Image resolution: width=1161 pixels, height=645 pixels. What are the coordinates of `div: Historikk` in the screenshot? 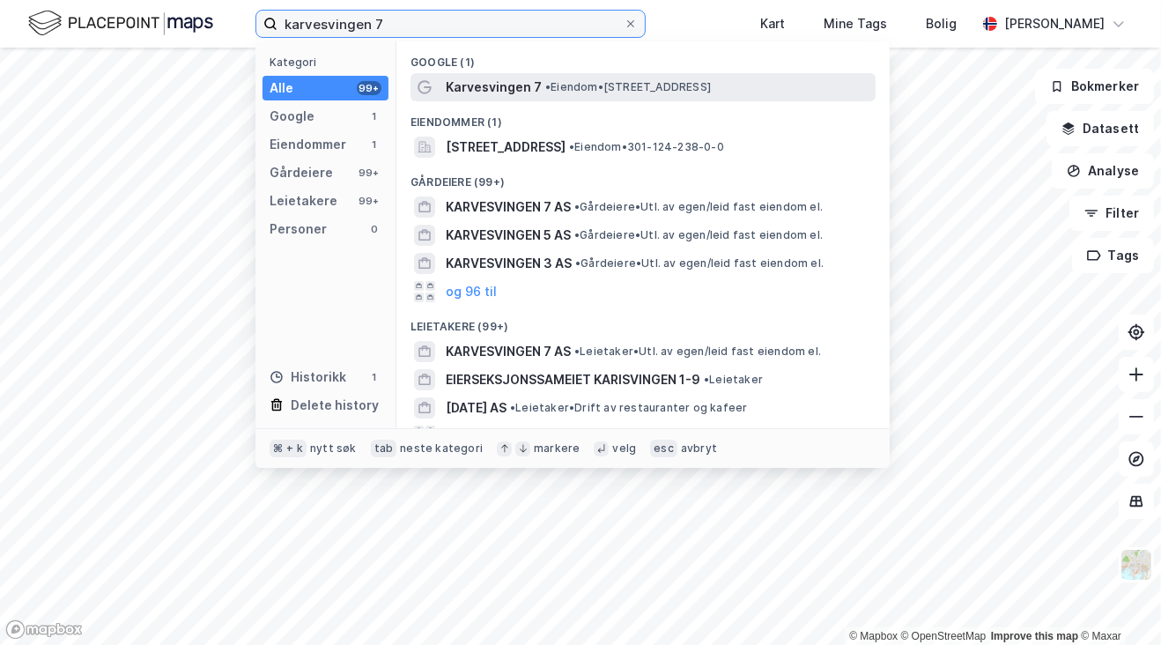 It's located at (307, 377).